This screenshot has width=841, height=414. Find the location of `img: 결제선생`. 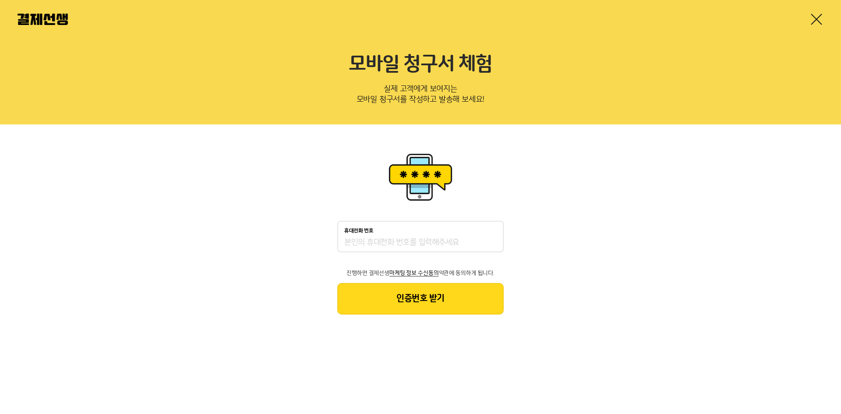

img: 결제선생 is located at coordinates (42, 19).